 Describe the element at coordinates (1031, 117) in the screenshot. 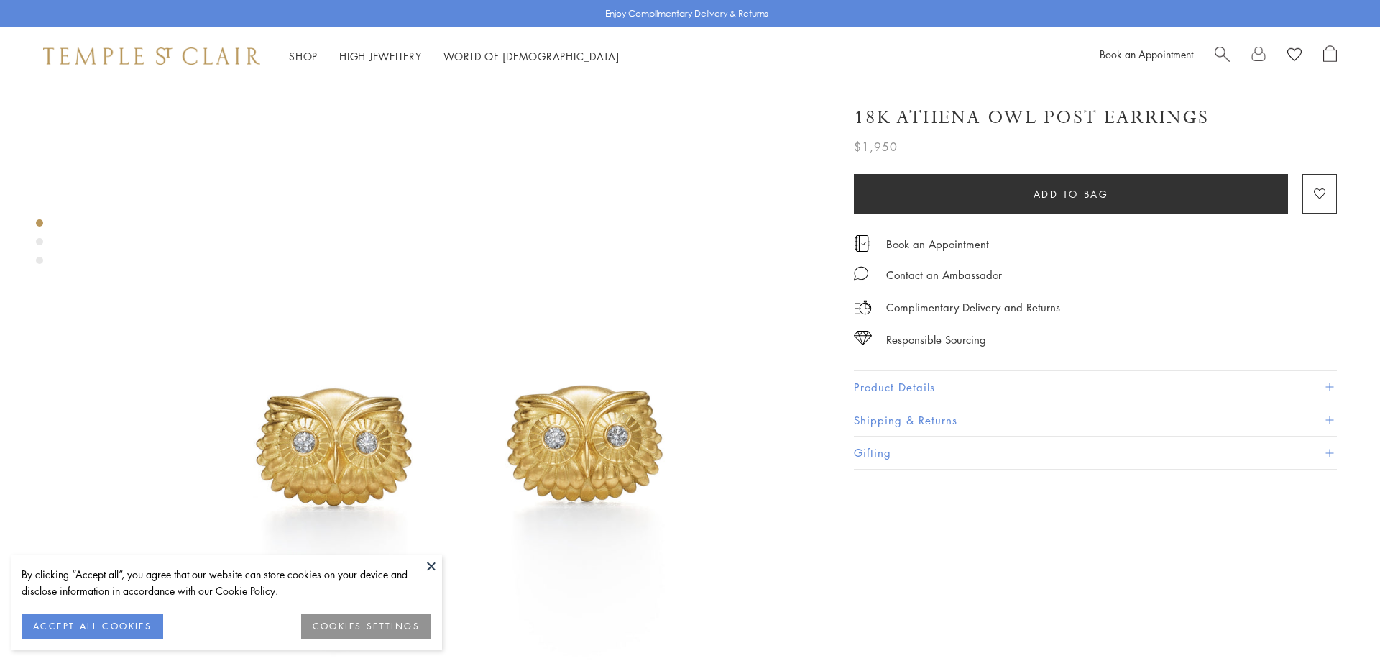

I see `h1: 18K Athena Owl Post Earrings` at that location.